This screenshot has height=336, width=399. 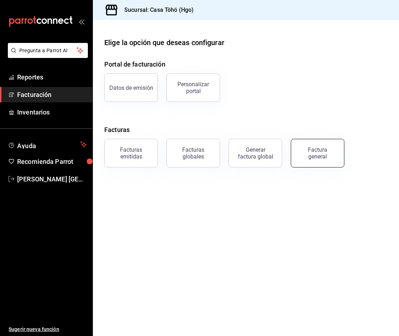 What do you see at coordinates (81, 21) in the screenshot?
I see `button: open_drawer_menu` at bounding box center [81, 21].